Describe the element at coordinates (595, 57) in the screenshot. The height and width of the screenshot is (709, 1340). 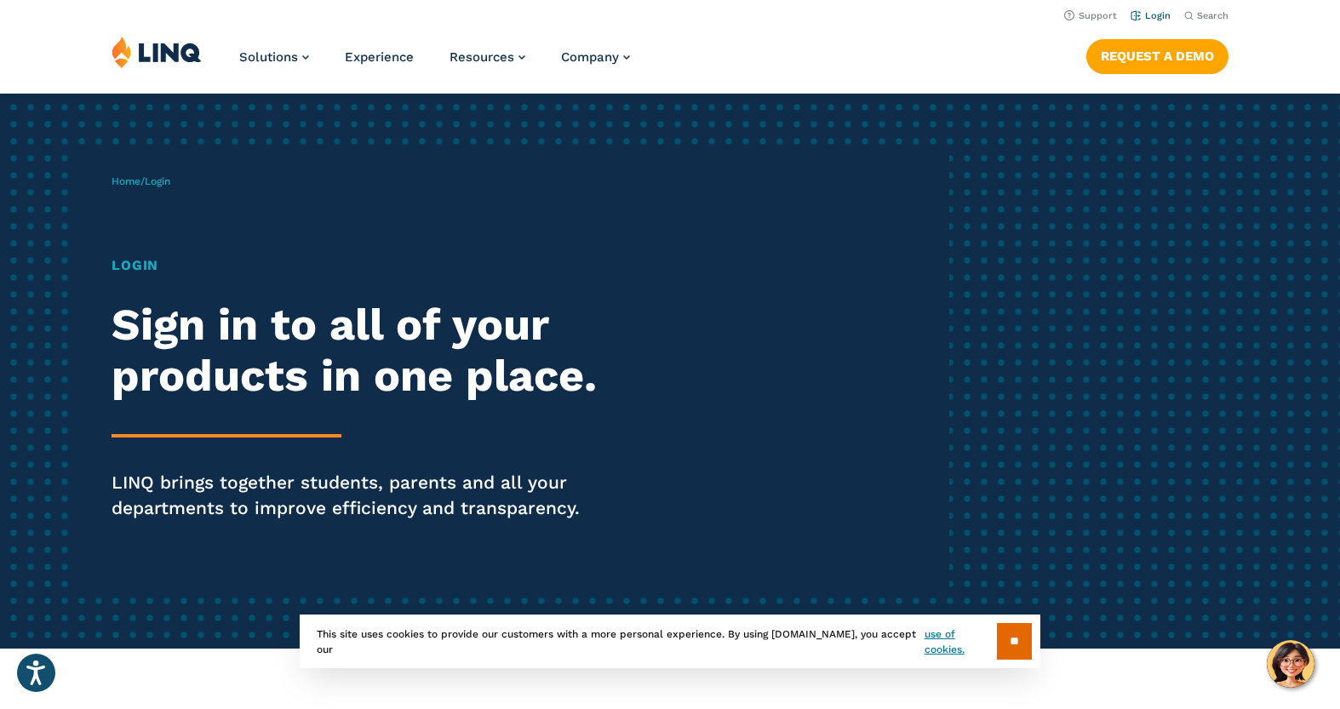
I see `a: Company` at that location.